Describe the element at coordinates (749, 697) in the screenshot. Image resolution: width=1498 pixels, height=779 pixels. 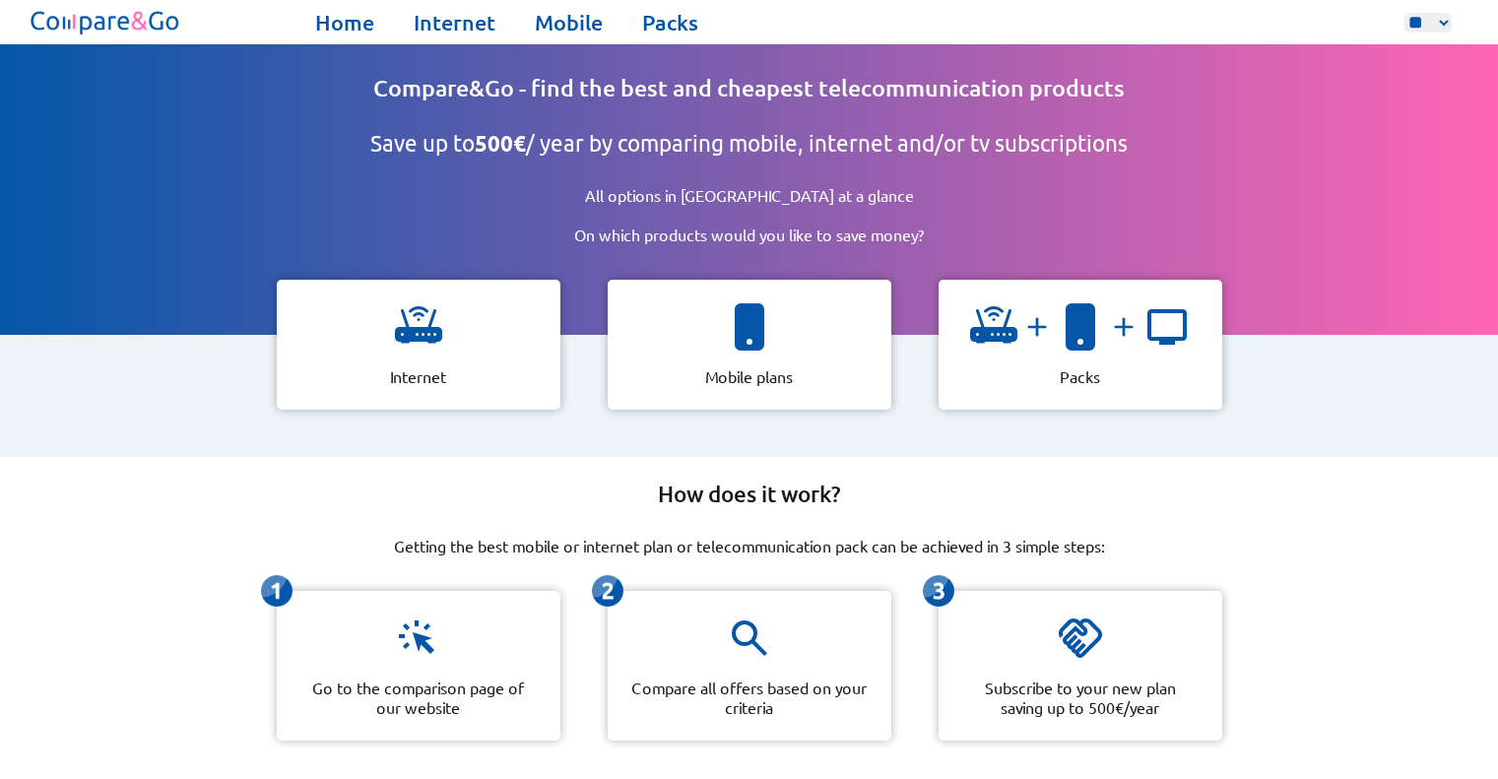
I see `p: Compare all offers based on your criteria` at that location.